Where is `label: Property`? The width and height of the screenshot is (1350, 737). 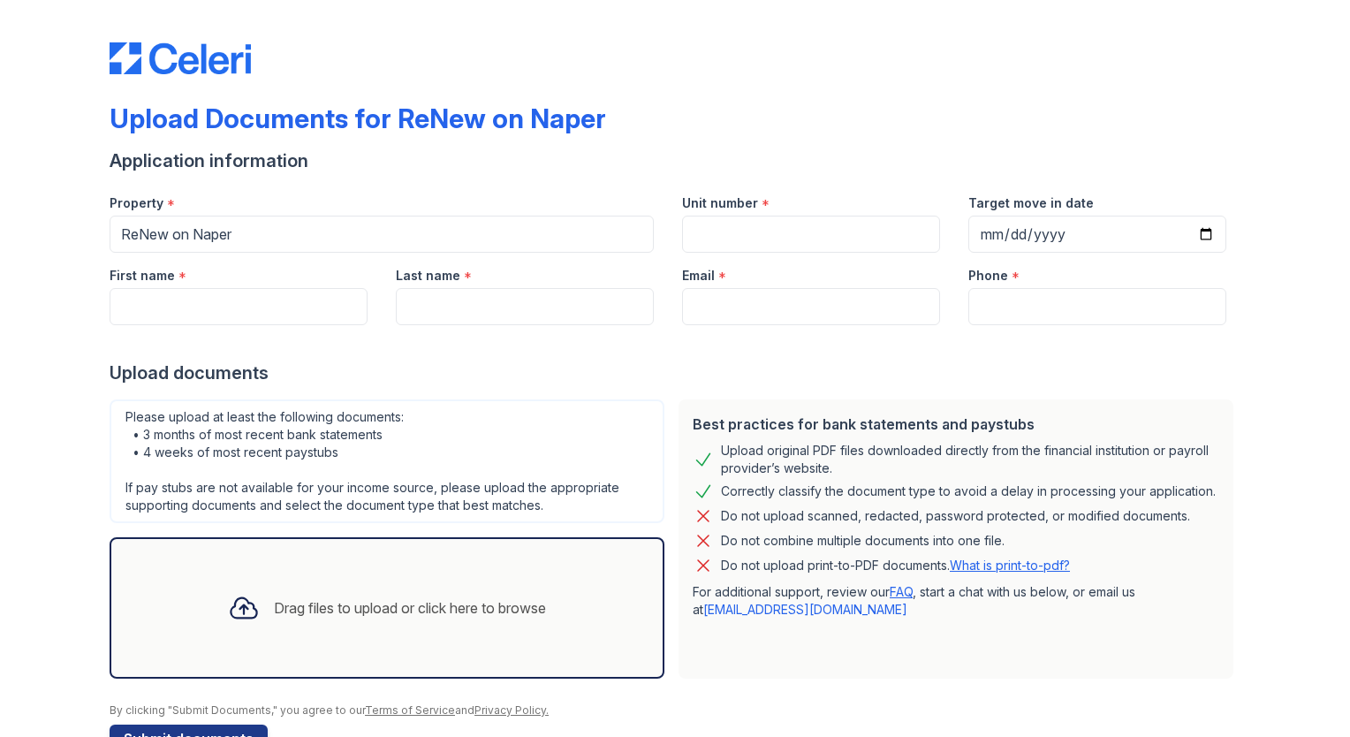 label: Property is located at coordinates (136, 203).